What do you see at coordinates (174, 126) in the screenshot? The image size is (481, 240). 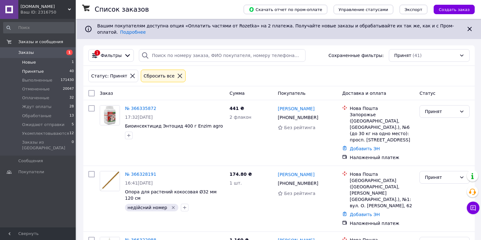 I see `span: Биоинсектицид Энтоцид 400 г Enzim agro` at bounding box center [174, 126].